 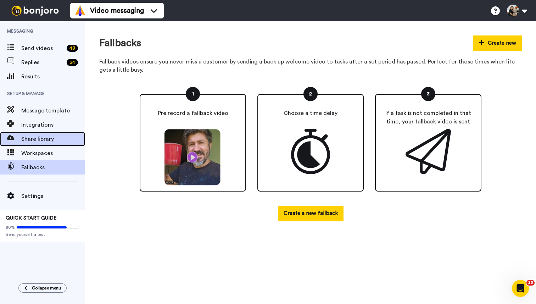 I want to click on div: 2, so click(x=311, y=94).